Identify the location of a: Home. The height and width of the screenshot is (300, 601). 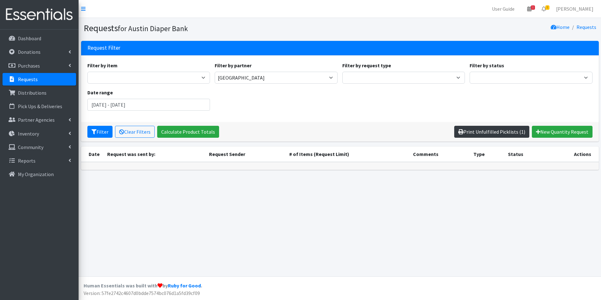
(561, 27).